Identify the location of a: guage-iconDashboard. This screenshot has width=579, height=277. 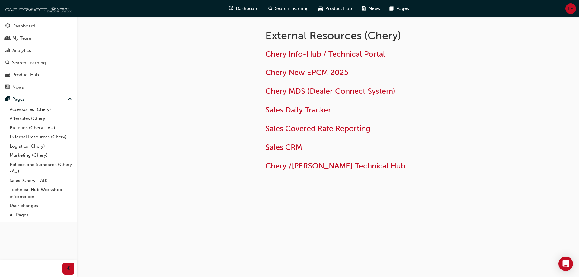
(244, 8).